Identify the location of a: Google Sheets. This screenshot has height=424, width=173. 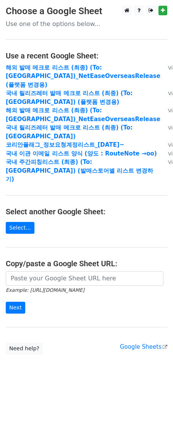
(143, 347).